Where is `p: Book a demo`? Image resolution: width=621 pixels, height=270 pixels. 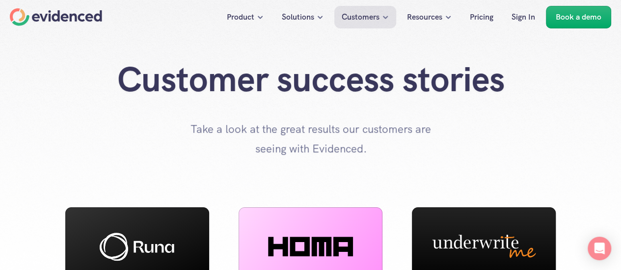
p: Book a demo is located at coordinates (578, 17).